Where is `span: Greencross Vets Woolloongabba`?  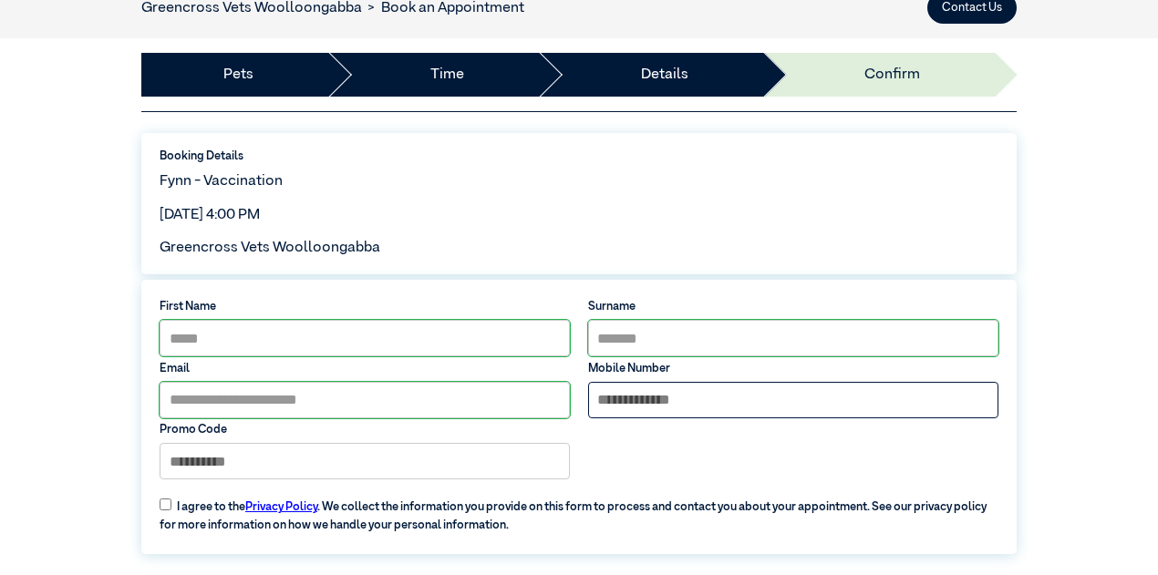
span: Greencross Vets Woolloongabba is located at coordinates (270, 248).